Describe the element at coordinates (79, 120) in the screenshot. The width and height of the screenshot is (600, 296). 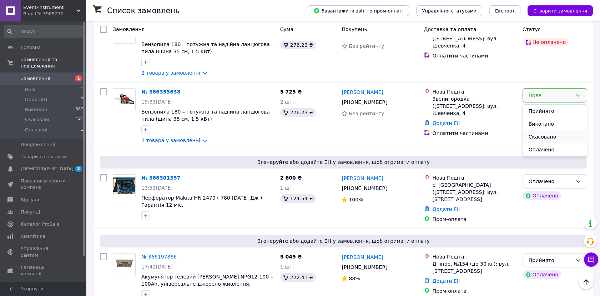
I see `span: 141` at that location.